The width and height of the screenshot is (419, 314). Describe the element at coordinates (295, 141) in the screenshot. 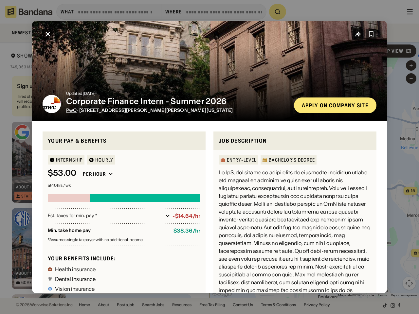

I see `div: Job Description` at that location.